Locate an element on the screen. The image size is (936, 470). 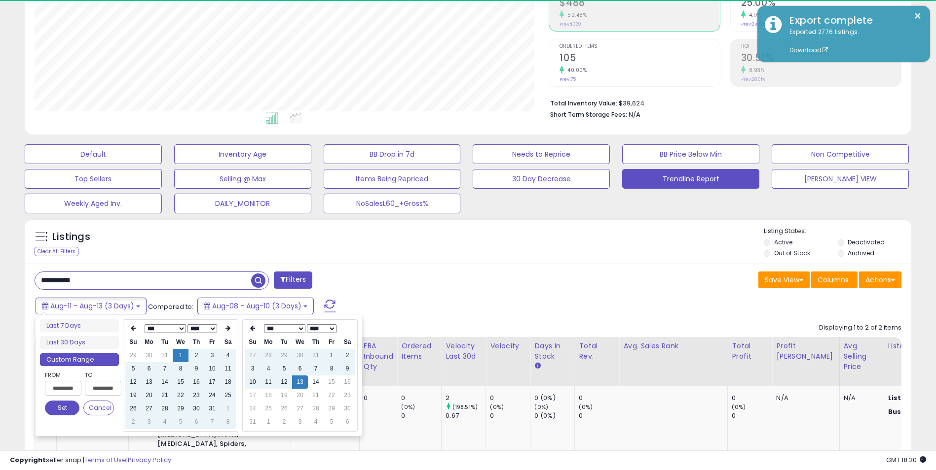
td: 13 is located at coordinates (149, 382).